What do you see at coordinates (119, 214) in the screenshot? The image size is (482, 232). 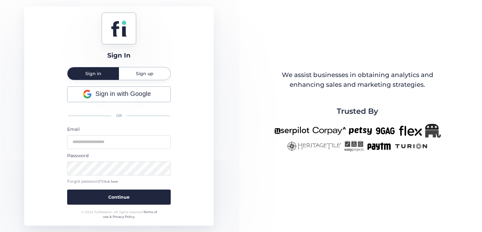 I see `div: © 2024 FullSession. All rights reserved.` at bounding box center [119, 214].